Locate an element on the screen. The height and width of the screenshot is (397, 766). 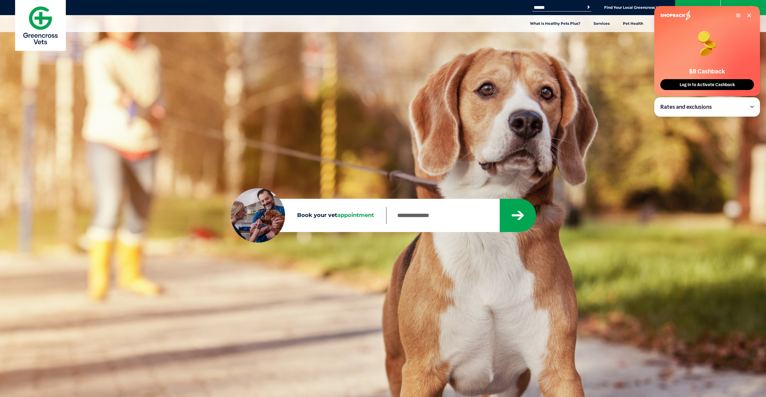
a: Find Your Local Greencross Vet is located at coordinates (633, 8).